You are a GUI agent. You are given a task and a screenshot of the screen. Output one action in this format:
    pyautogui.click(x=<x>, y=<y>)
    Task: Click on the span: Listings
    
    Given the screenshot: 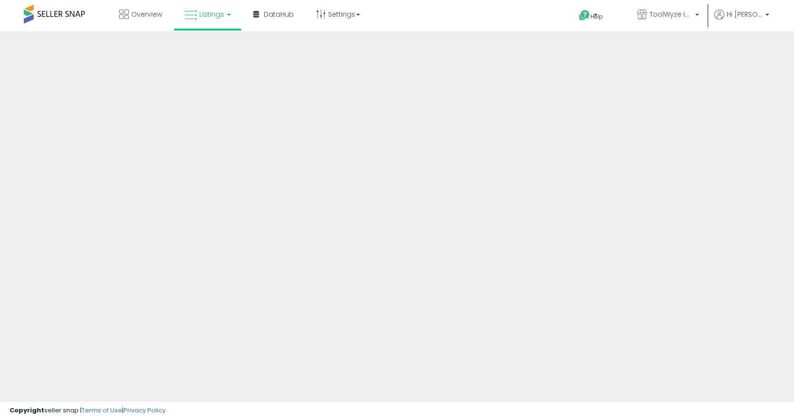 What is the action you would take?
    pyautogui.click(x=212, y=14)
    